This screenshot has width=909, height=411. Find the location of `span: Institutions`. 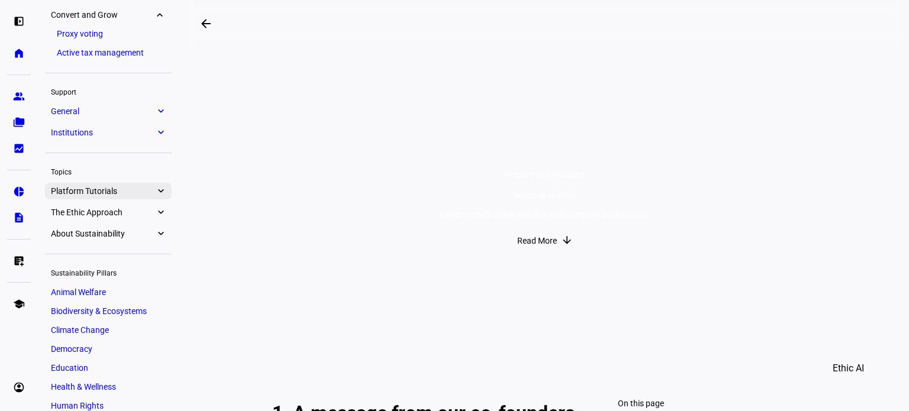

span: Institutions is located at coordinates (103, 133).